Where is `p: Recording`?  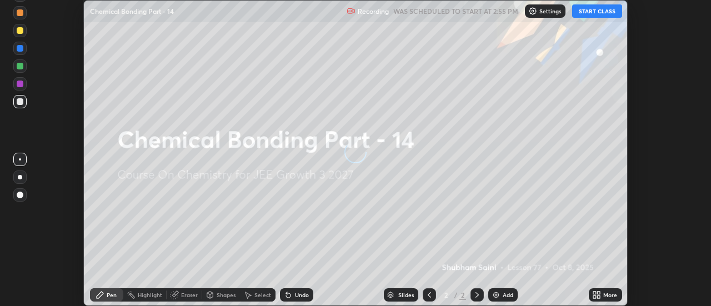
p: Recording is located at coordinates (373, 11).